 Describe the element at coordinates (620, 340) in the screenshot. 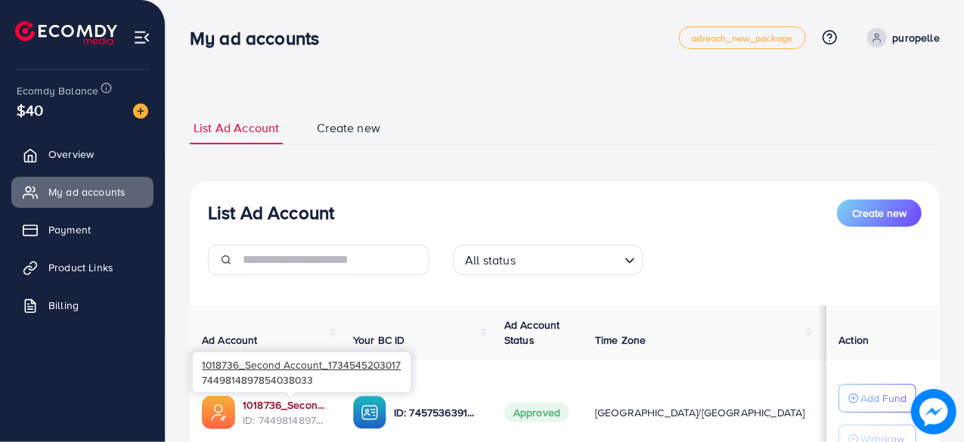

I see `span: Time Zone` at that location.